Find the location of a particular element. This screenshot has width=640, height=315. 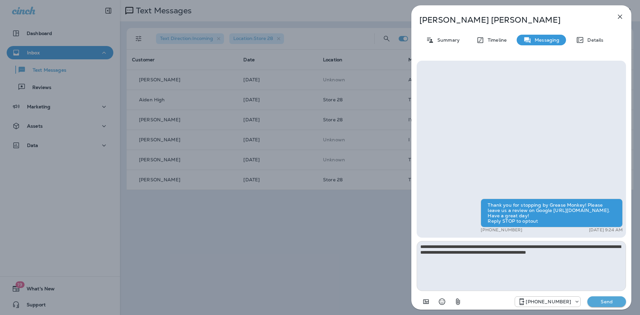

p: Summary is located at coordinates (447, 40).